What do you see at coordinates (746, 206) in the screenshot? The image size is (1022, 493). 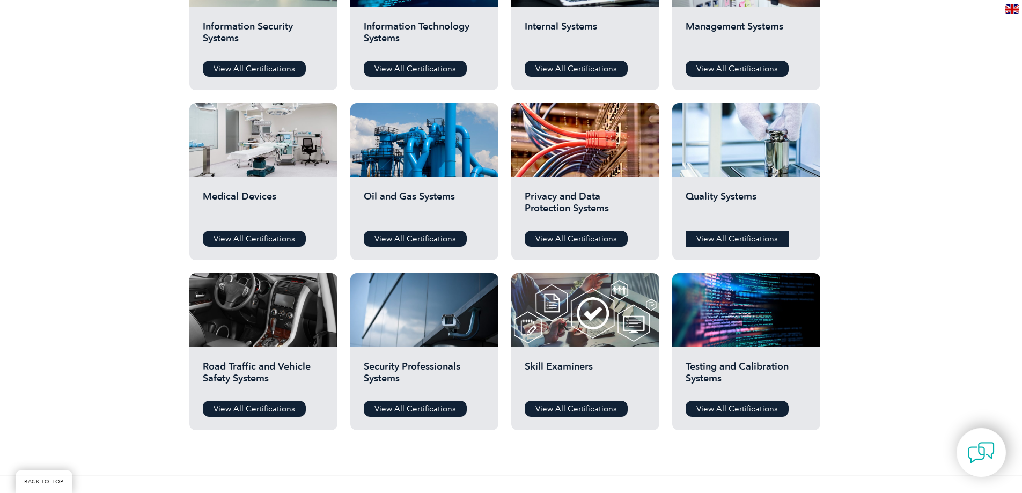 I see `h2: Quality Systems` at bounding box center [746, 206].